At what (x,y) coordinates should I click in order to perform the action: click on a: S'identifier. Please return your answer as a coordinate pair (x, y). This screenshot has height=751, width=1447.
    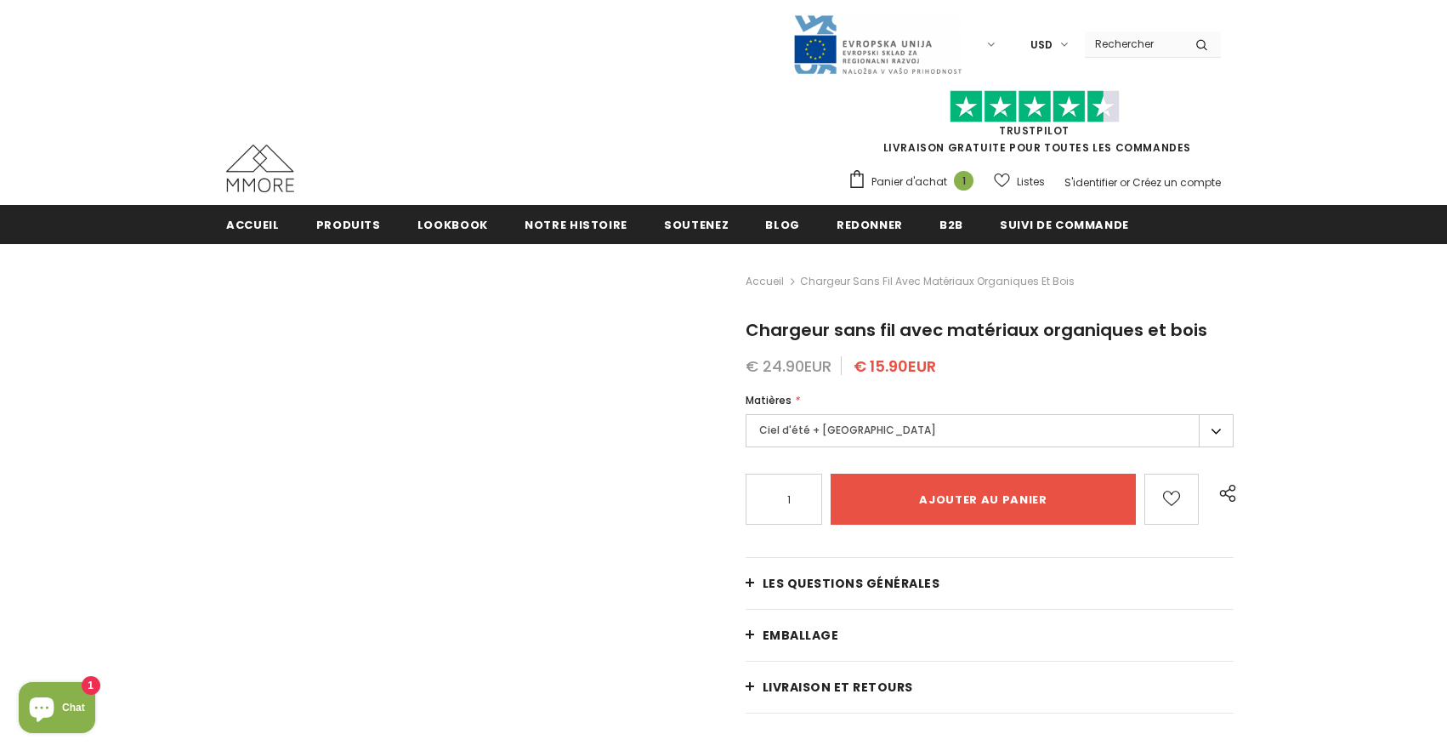
    Looking at the image, I should click on (1091, 182).